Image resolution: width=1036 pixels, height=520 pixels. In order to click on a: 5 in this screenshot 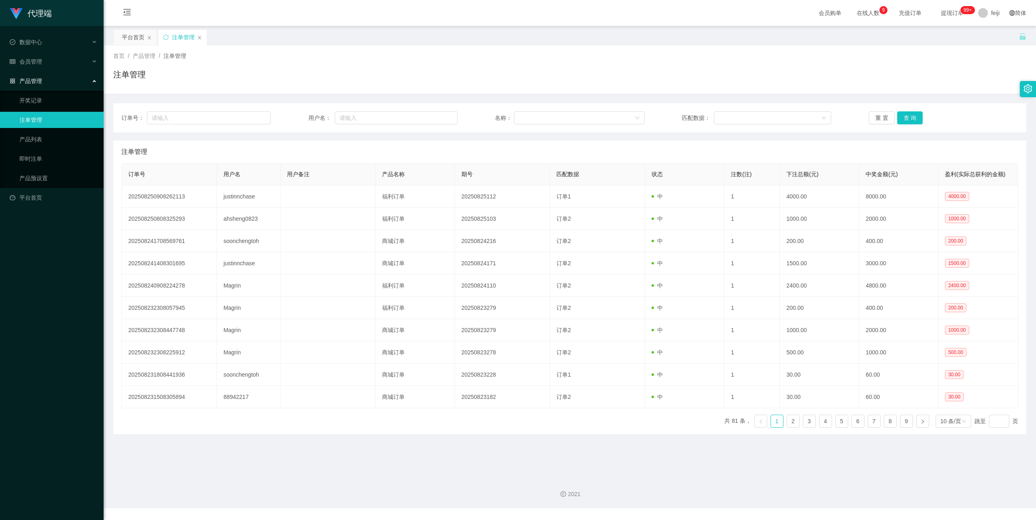, I will do `click(842, 421)`.